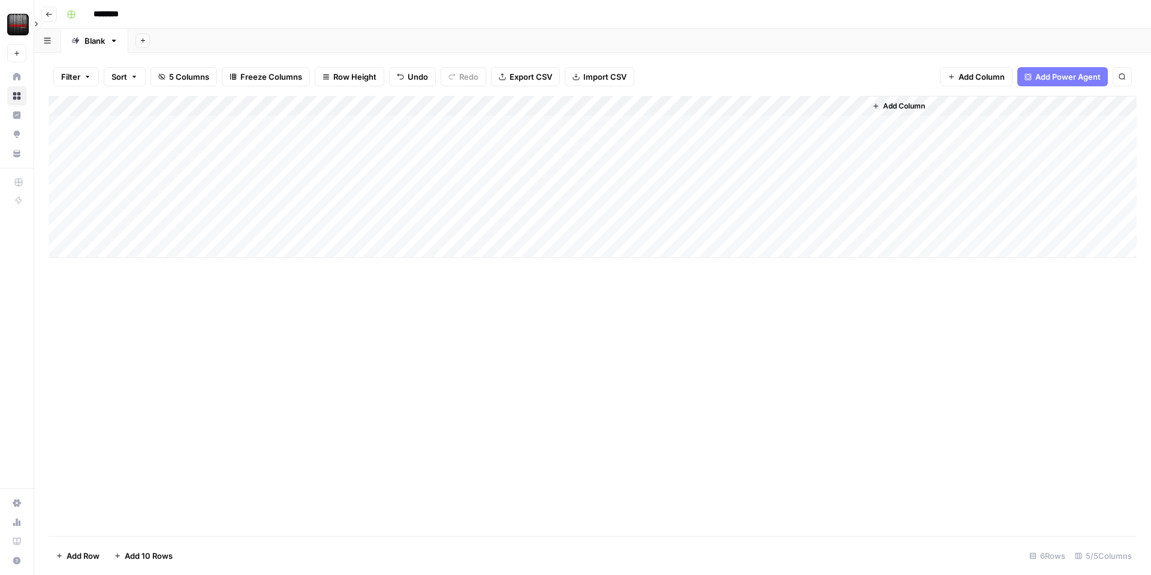  What do you see at coordinates (17, 134) in the screenshot?
I see `a: Opportunities` at bounding box center [17, 134].